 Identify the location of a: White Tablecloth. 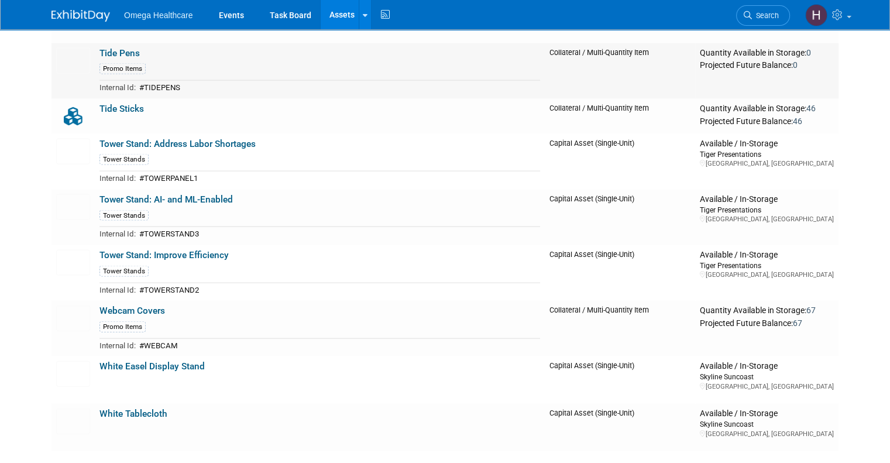
(133, 414).